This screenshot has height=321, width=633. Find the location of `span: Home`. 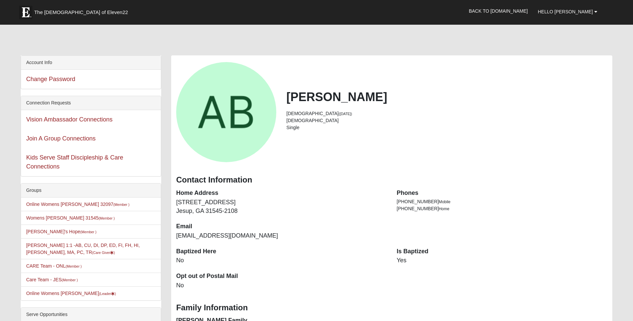

span: Home is located at coordinates (444, 209).